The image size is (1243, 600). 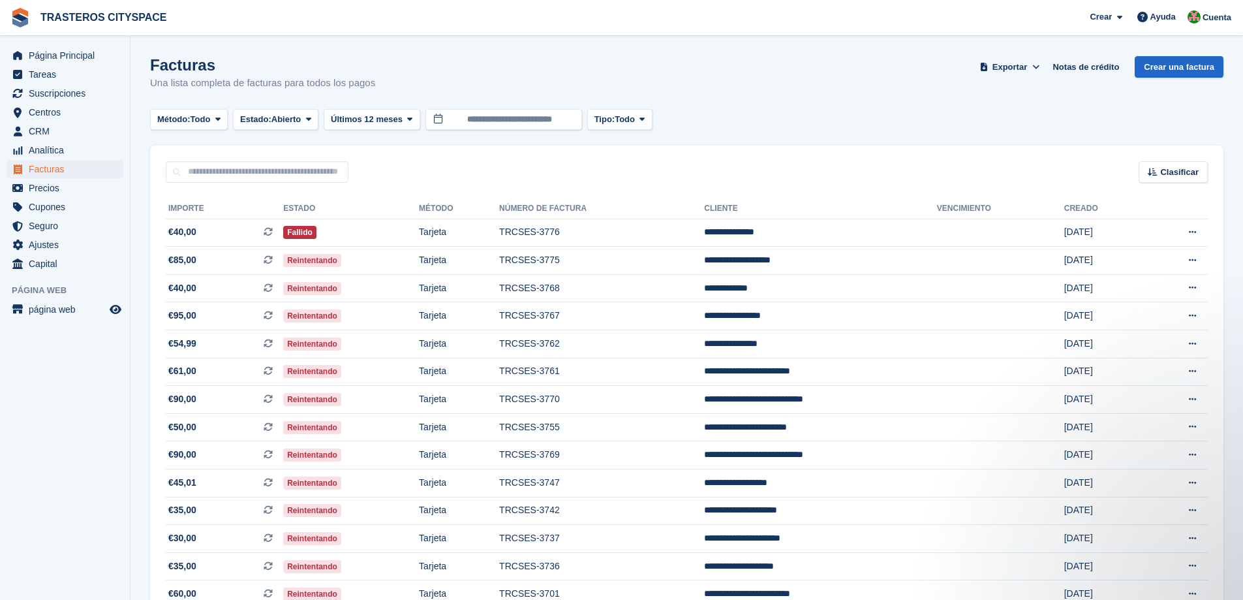 What do you see at coordinates (351, 209) in the screenshot?
I see `th: Estado` at bounding box center [351, 209].